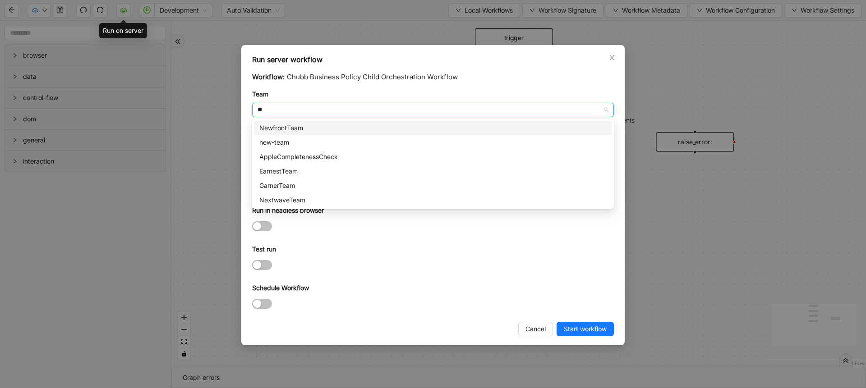 The height and width of the screenshot is (388, 866). Describe the element at coordinates (535, 329) in the screenshot. I see `span: Cancel` at that location.